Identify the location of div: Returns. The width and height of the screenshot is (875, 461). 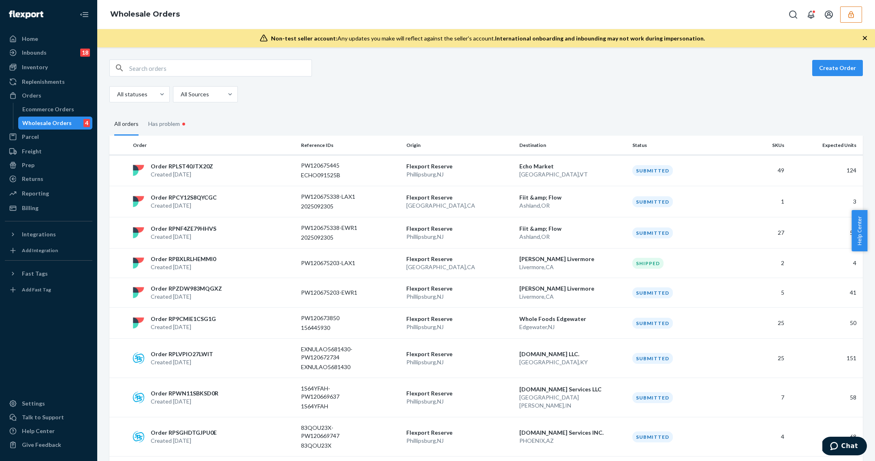
(32, 179).